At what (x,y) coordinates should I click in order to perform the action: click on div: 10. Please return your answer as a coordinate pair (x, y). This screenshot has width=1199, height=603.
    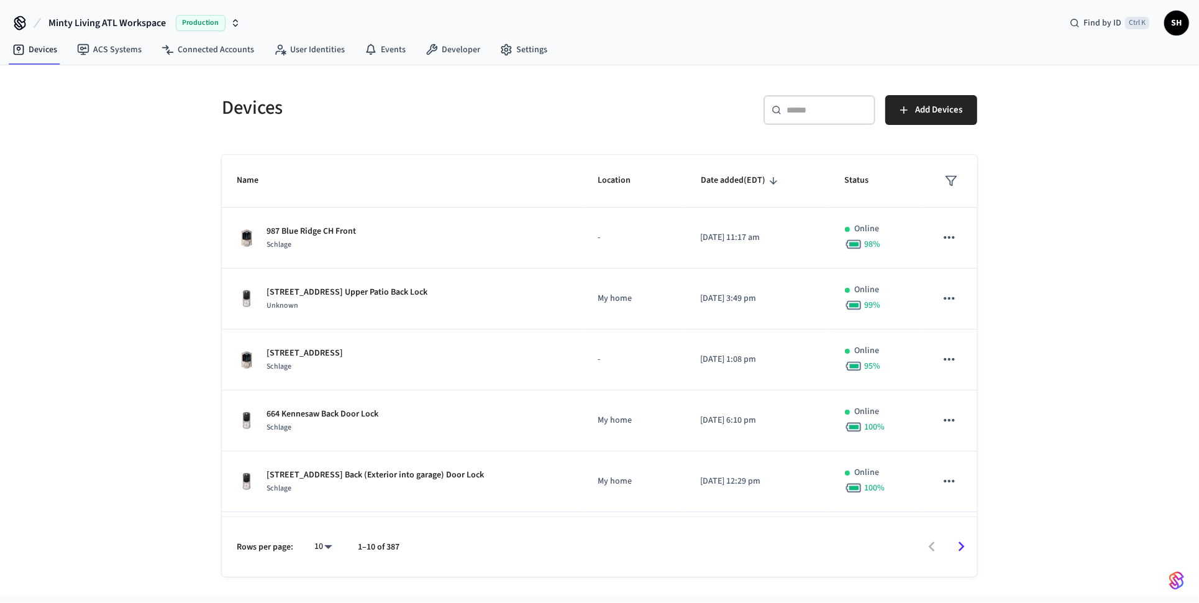
    Looking at the image, I should click on (323, 546).